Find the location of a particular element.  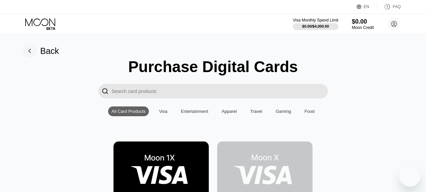

div: Entertainment is located at coordinates (194, 111).